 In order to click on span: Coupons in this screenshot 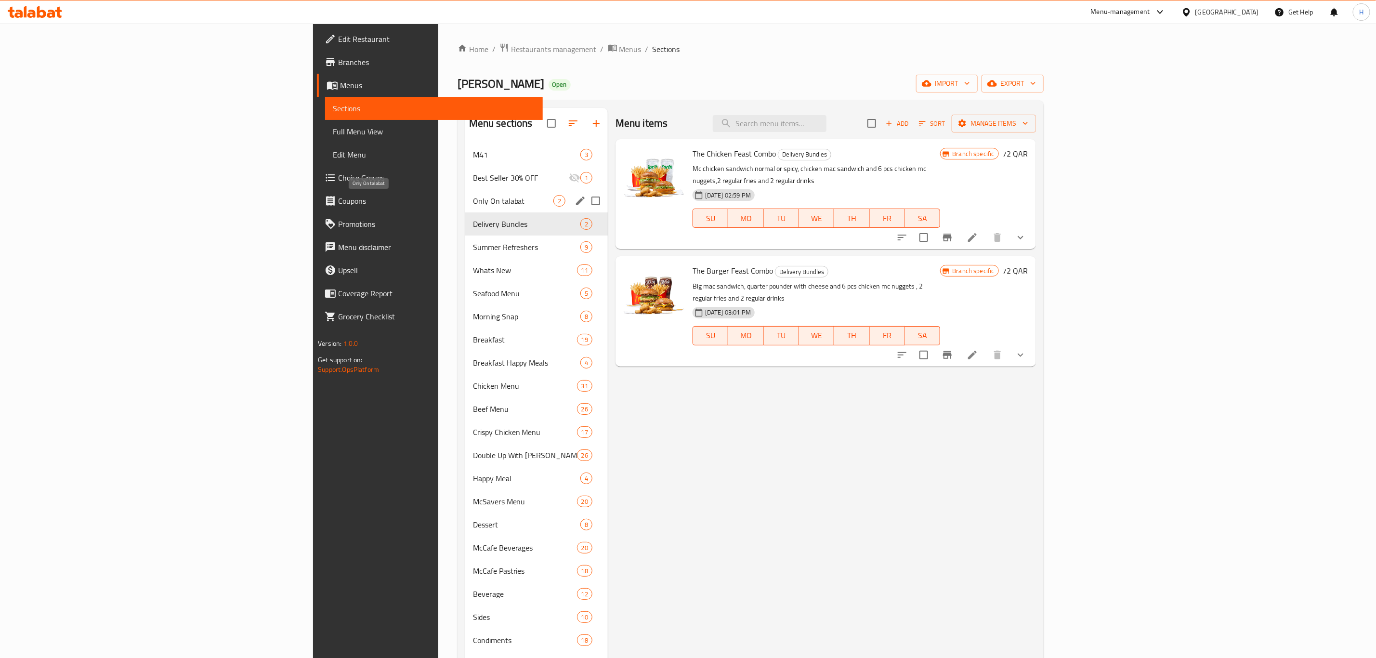, I will do `click(436, 201)`.